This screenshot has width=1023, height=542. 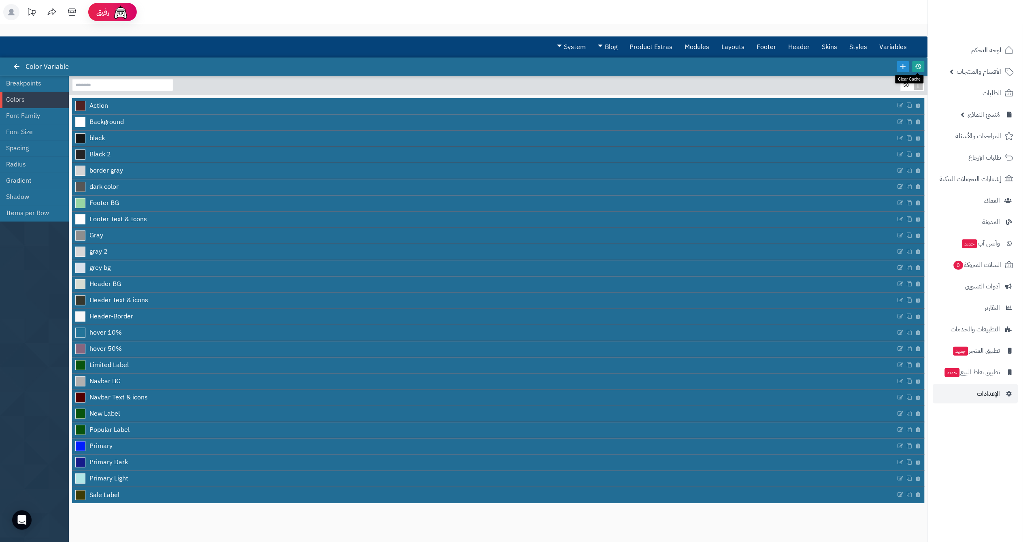 I want to click on a: Gray, so click(x=484, y=236).